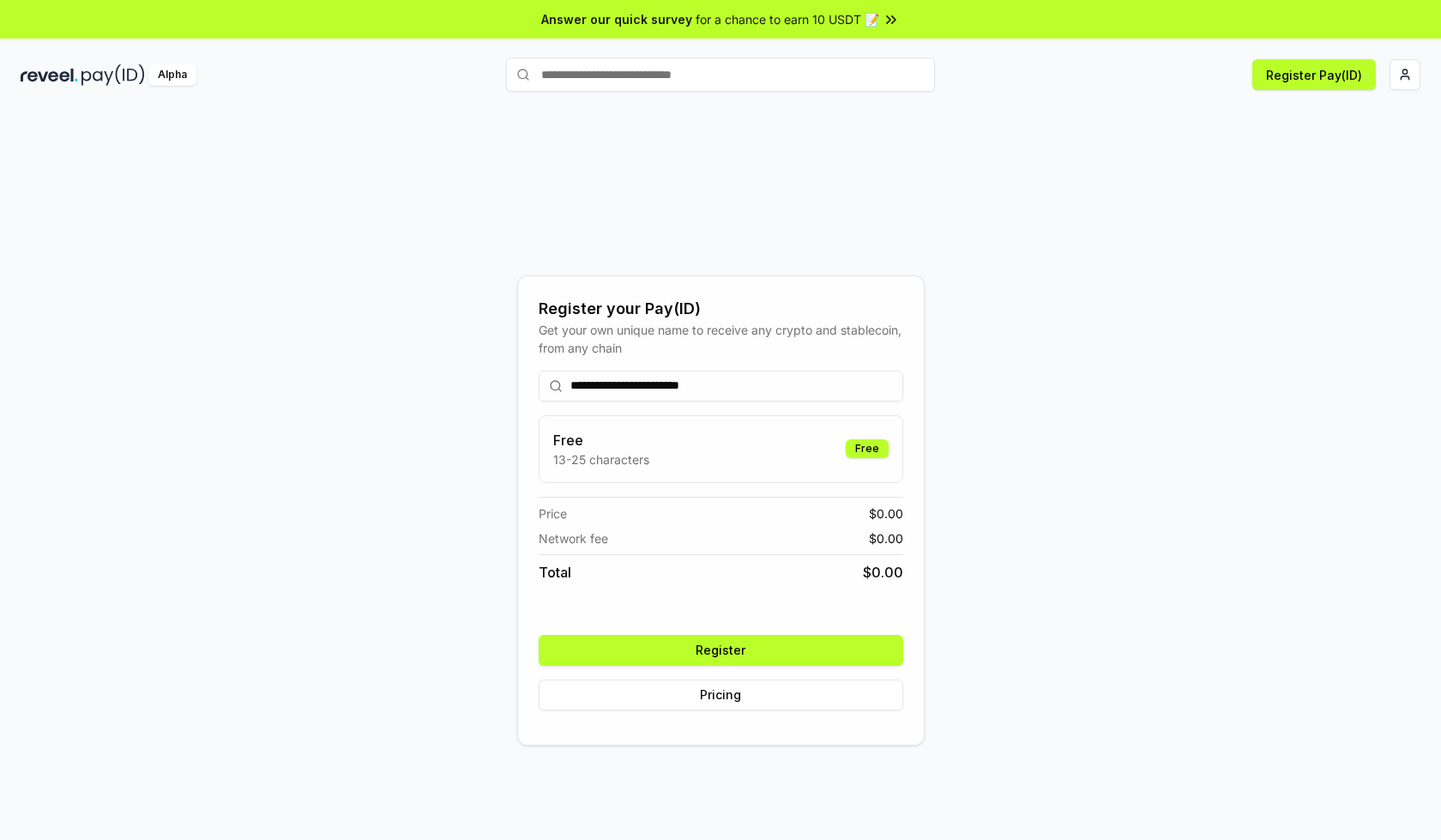 The width and height of the screenshot is (1441, 840). I want to click on div: Alpha, so click(172, 75).